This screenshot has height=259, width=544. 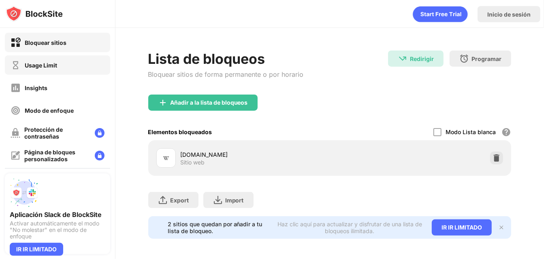 I want to click on div: Aplicación Slack de BlockSite, so click(x=57, y=215).